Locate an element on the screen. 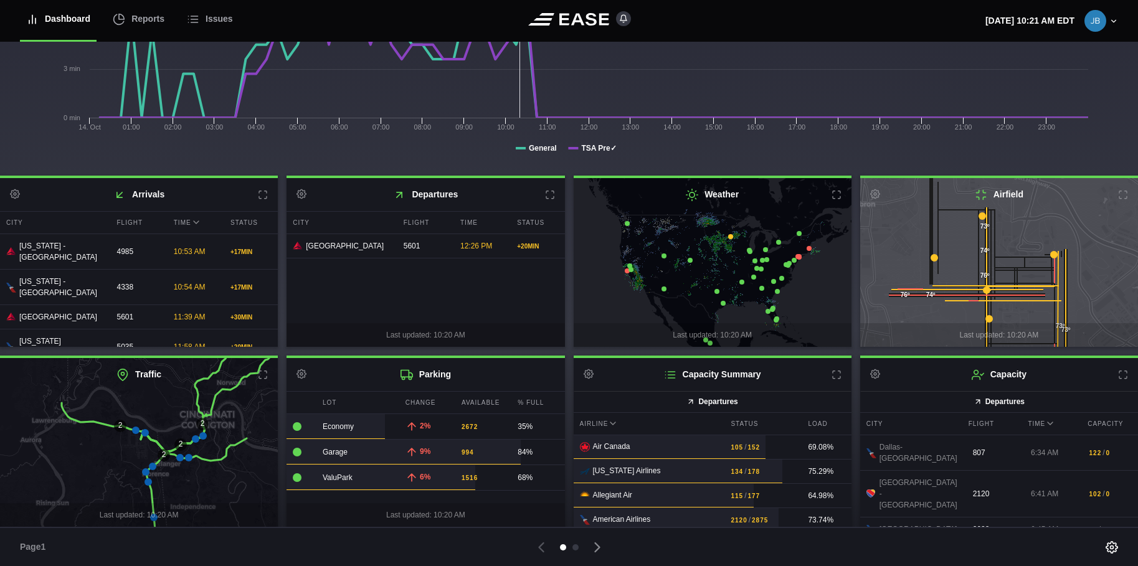 The width and height of the screenshot is (1138, 566). span: ValuPark is located at coordinates (338, 478).